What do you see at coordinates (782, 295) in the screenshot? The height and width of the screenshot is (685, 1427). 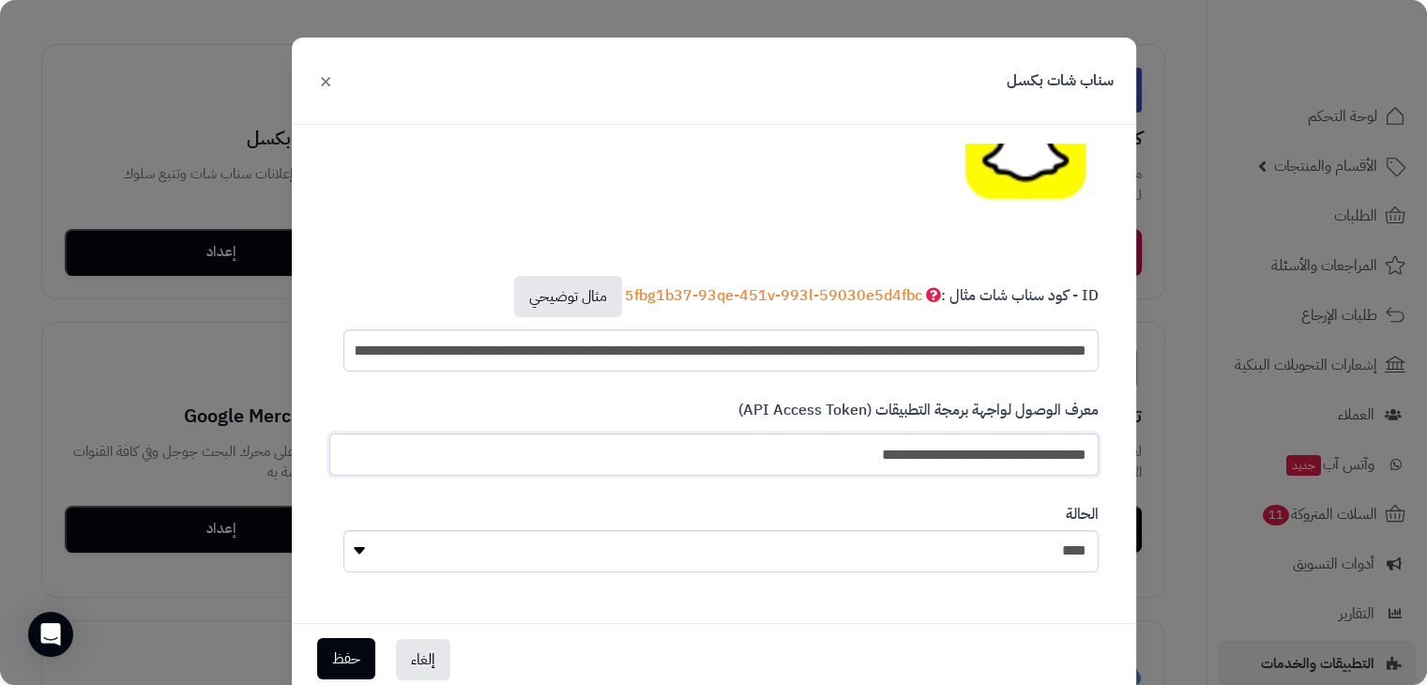 I see `span: 5fbg1b37-93qe-451v-993l-59030e5d4fbc` at bounding box center [782, 295].